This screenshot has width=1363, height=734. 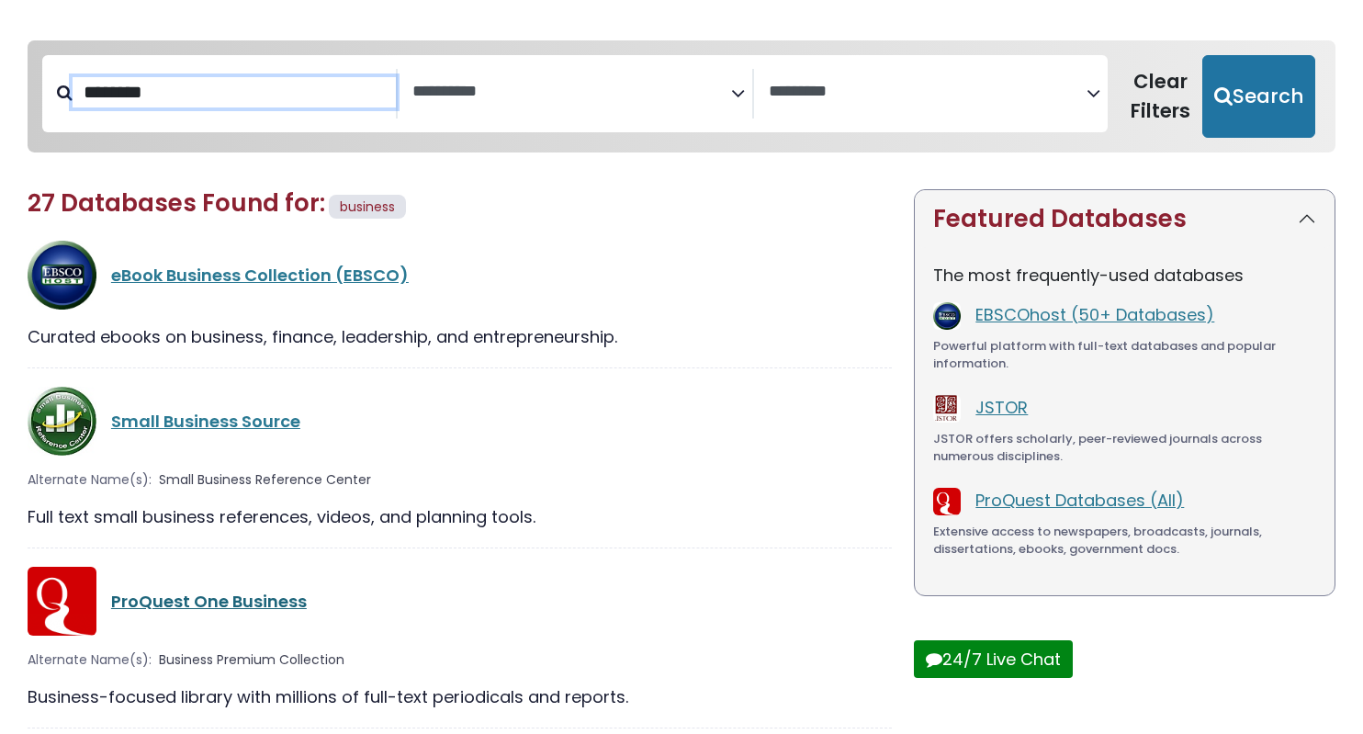 What do you see at coordinates (682, 96) in the screenshot?
I see `nav: Search filters` at bounding box center [682, 96].